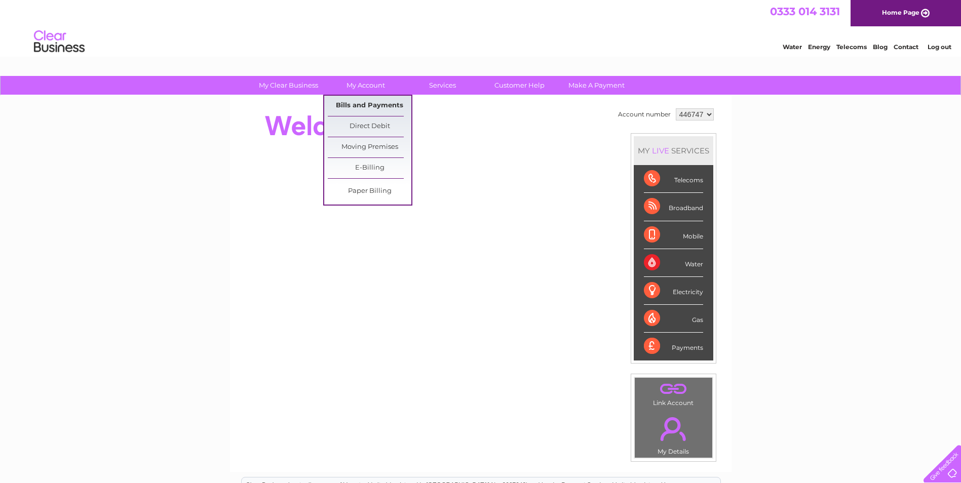  Describe the element at coordinates (365, 85) in the screenshot. I see `a: My Account` at that location.